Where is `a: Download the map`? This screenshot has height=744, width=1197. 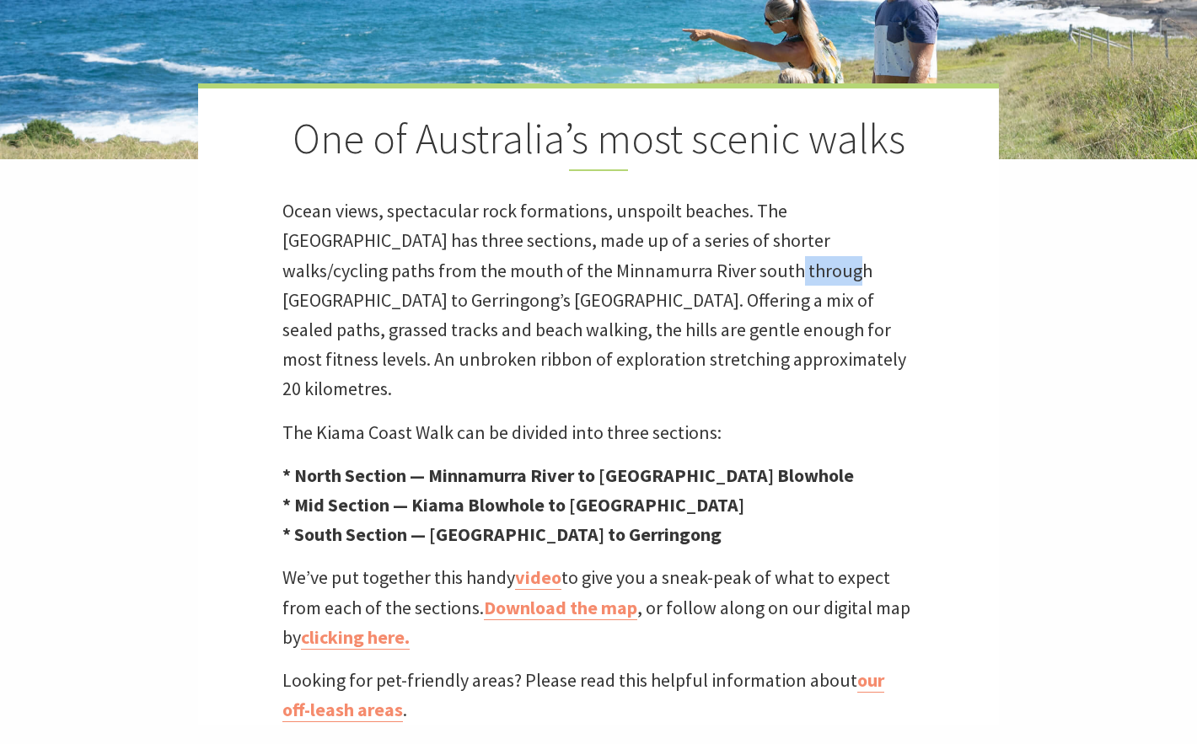
a: Download the map is located at coordinates (560, 608).